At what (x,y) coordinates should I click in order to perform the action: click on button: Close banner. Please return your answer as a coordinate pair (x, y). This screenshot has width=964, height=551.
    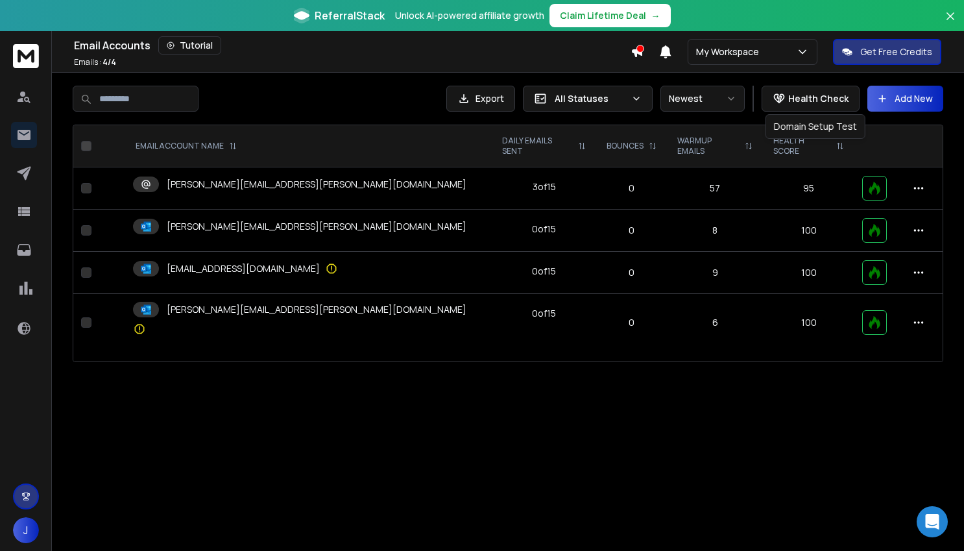
    Looking at the image, I should click on (950, 23).